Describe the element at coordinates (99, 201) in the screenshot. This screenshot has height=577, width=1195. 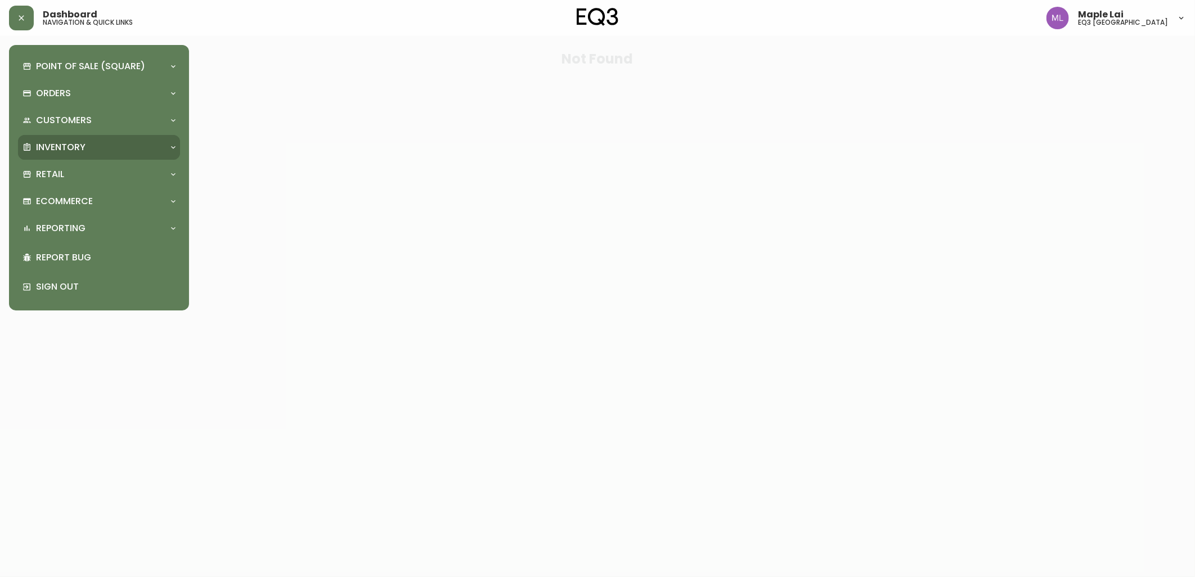
I see `div: Ecommerce` at that location.